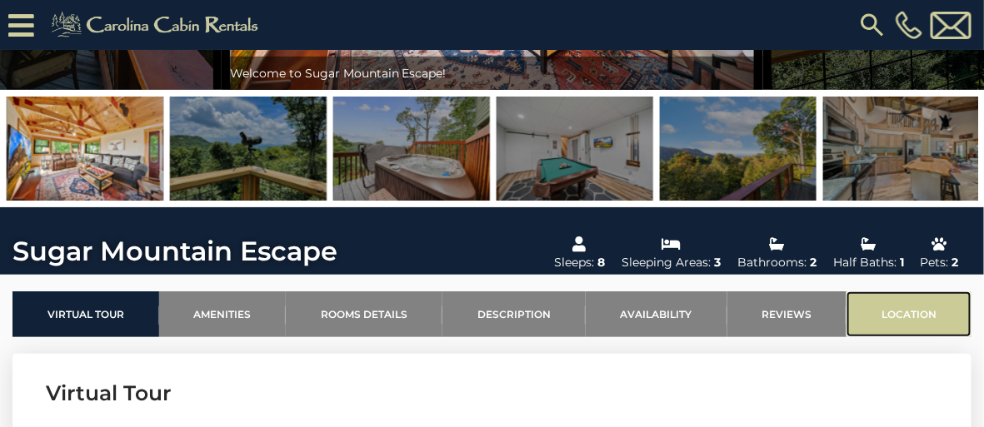 This screenshot has width=984, height=427. Describe the element at coordinates (491, 393) in the screenshot. I see `h3: Virtual Tour` at that location.